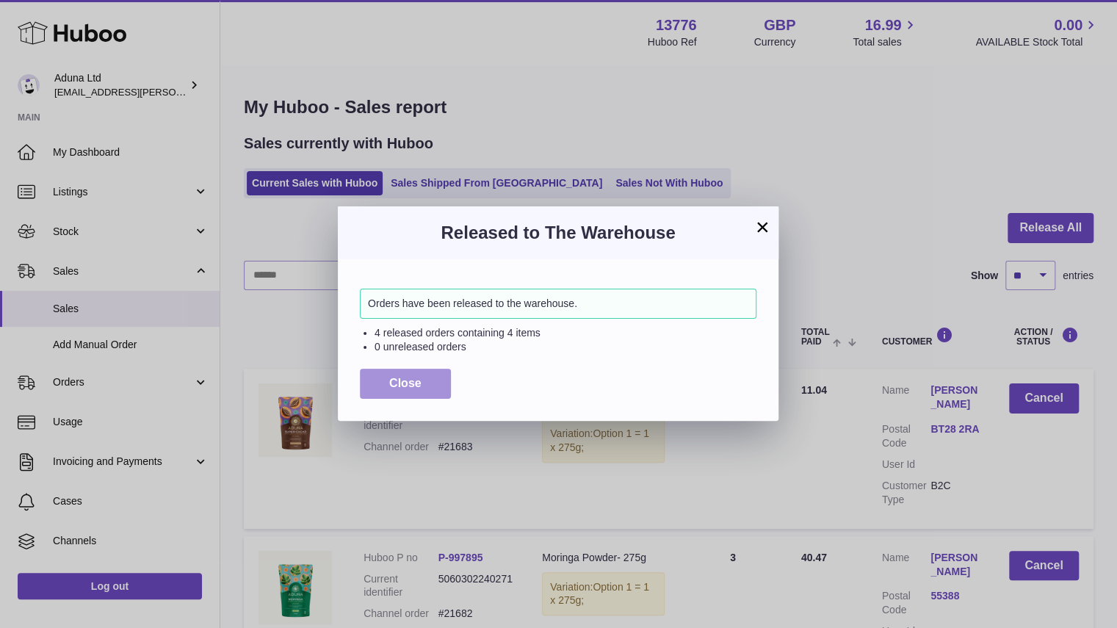  Describe the element at coordinates (405, 383) in the screenshot. I see `button: Close` at that location.